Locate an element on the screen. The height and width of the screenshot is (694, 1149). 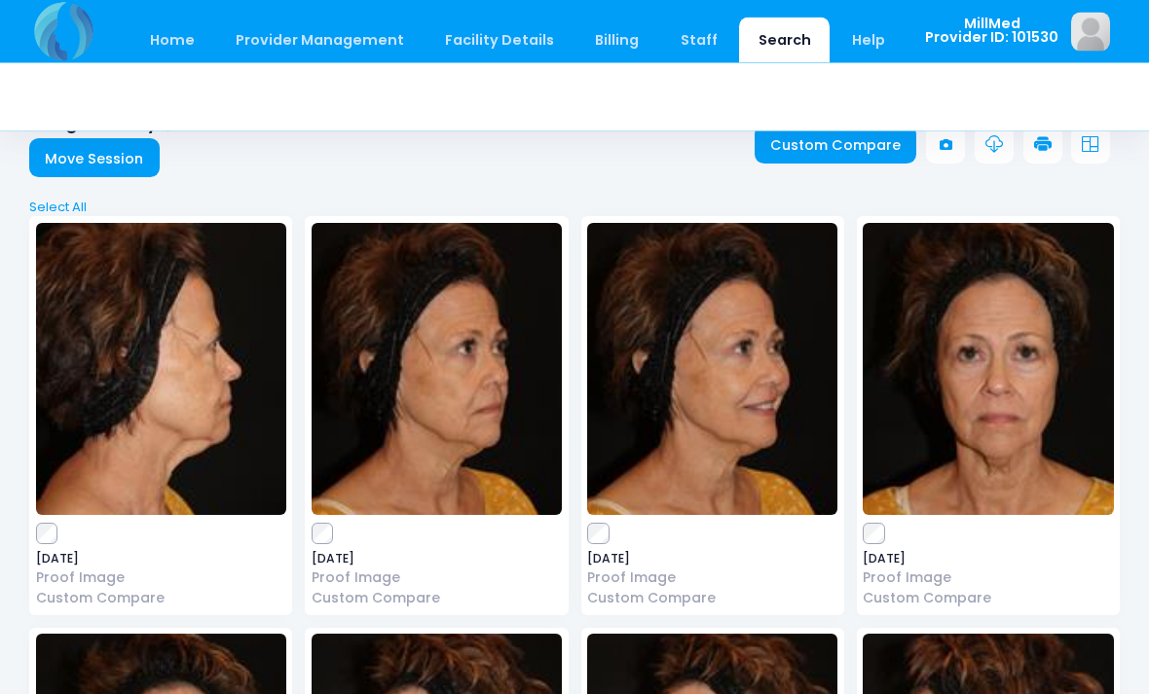
span: MillMed Provider ID: 101530 is located at coordinates (992, 30).